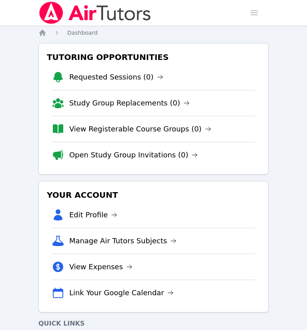 The width and height of the screenshot is (307, 330). Describe the element at coordinates (116, 77) in the screenshot. I see `a: Requested Sessions (0)` at that location.